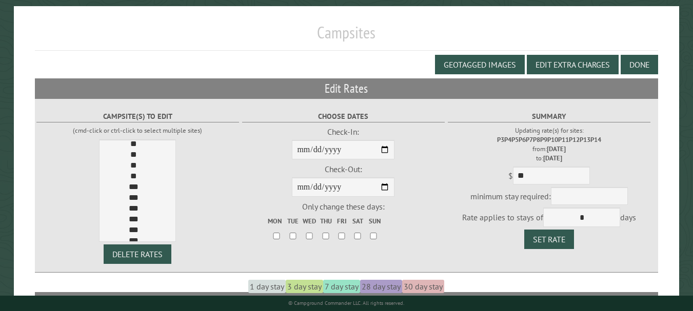 The width and height of the screenshot is (693, 311). Describe the element at coordinates (500, 139) in the screenshot. I see `strong: P3` at that location.